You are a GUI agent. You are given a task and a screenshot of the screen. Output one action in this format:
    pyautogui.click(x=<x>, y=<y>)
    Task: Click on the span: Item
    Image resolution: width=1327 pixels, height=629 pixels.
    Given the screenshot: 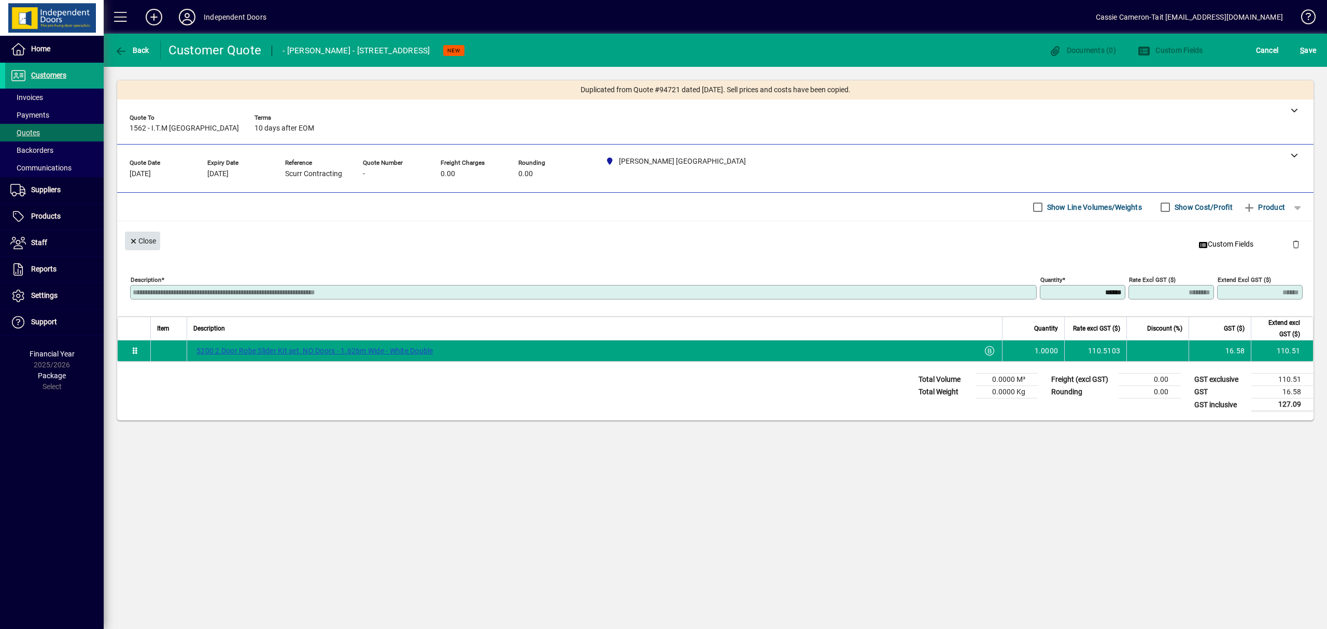 What is the action you would take?
    pyautogui.click(x=163, y=329)
    